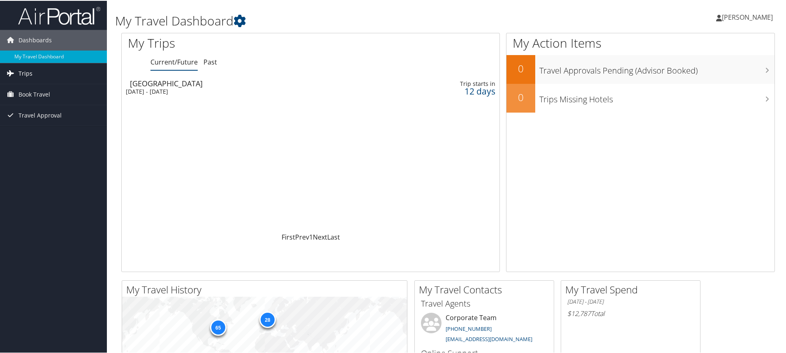  Describe the element at coordinates (657, 68) in the screenshot. I see `h3: Travel Approvals Pending (Advisor Booked)` at that location.